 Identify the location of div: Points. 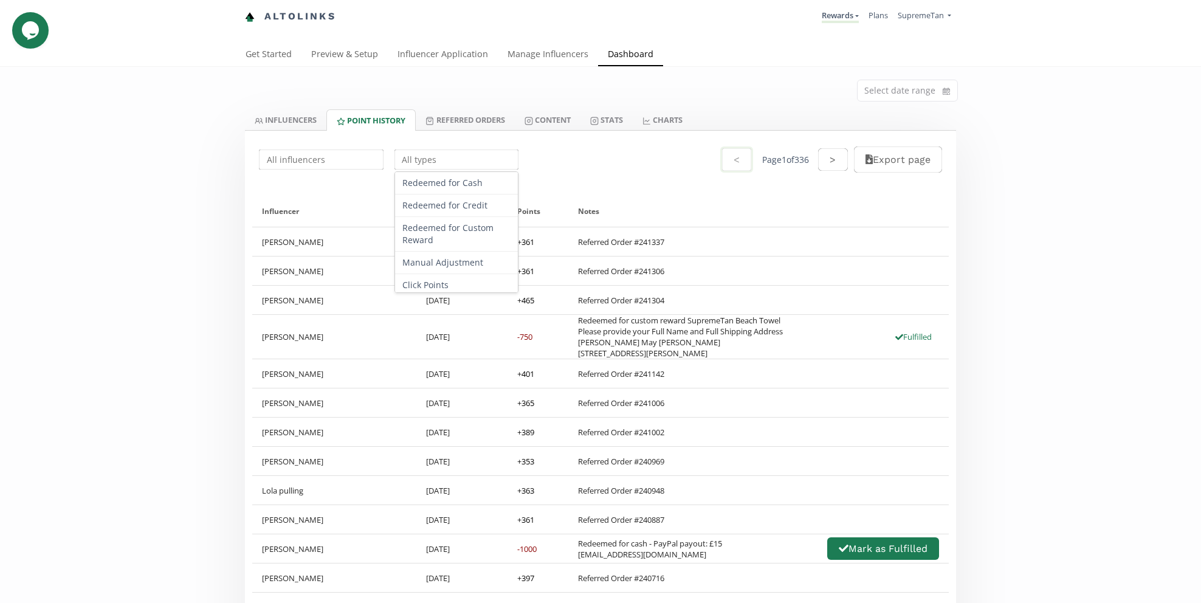
(538, 211).